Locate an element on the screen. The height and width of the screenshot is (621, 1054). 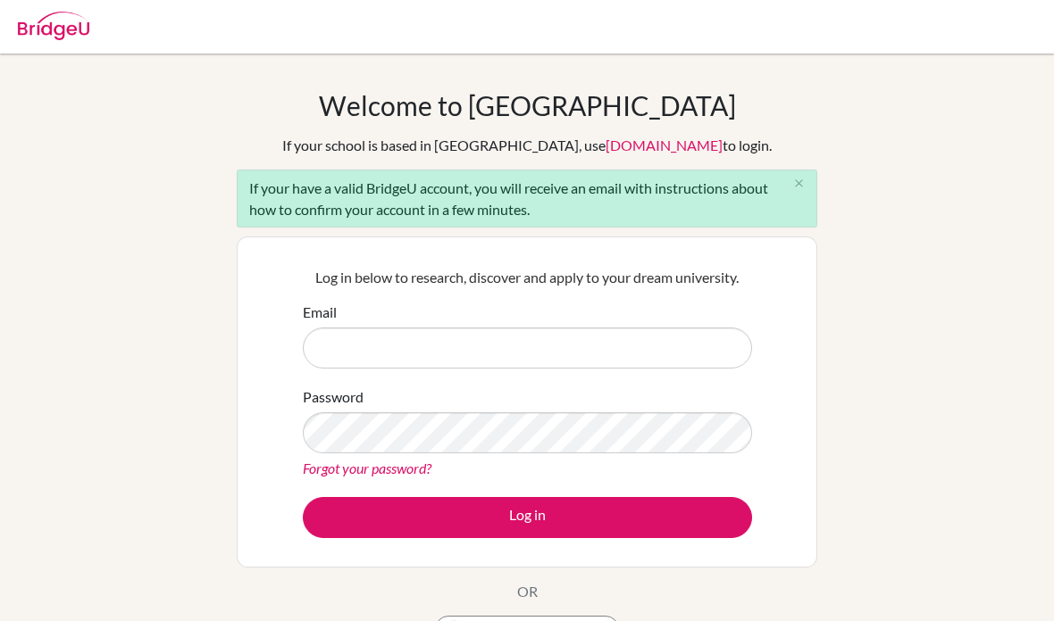
button: Log in is located at coordinates (527, 518).